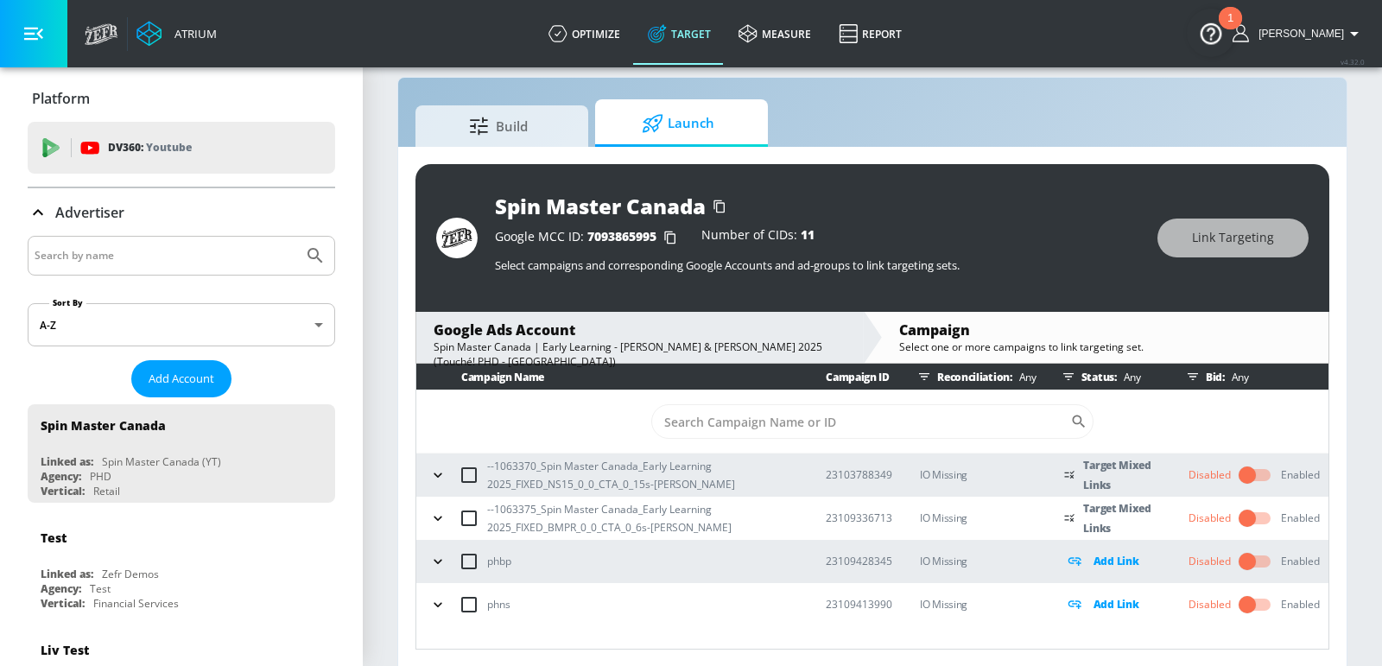 The image size is (1382, 666). What do you see at coordinates (168, 147) in the screenshot?
I see `p: Youtube` at bounding box center [168, 147].